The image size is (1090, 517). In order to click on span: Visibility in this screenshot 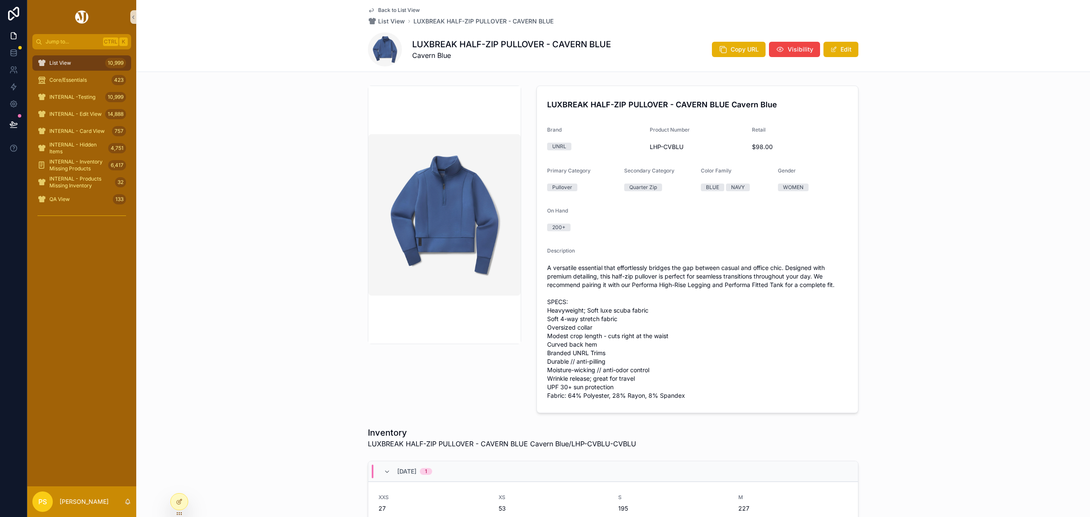, I will do `click(800, 49)`.